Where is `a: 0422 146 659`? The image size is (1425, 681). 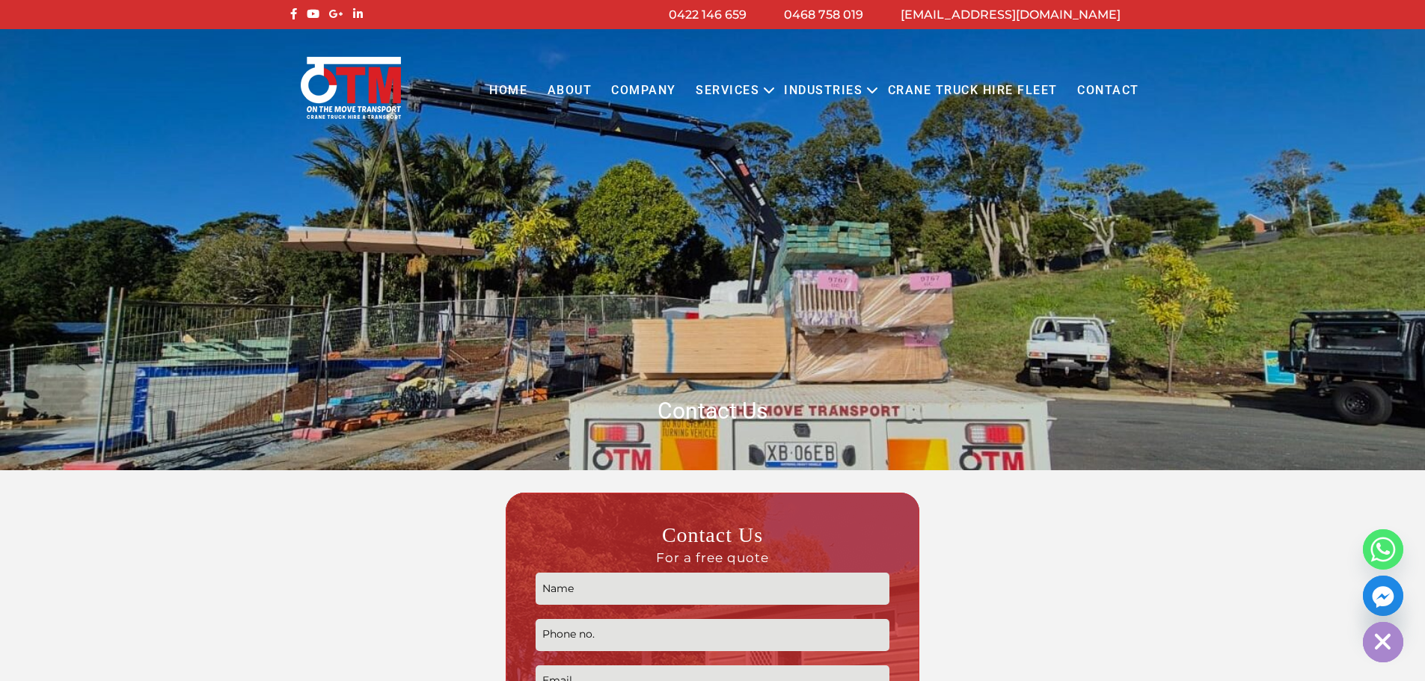
a: 0422 146 659 is located at coordinates (708, 14).